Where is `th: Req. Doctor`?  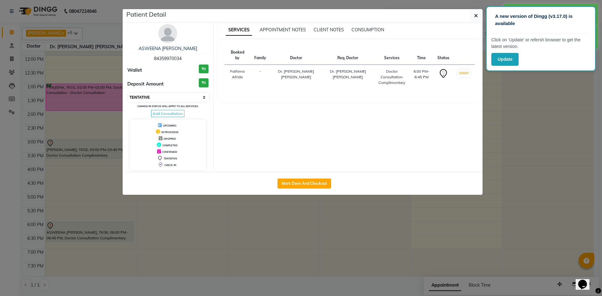
th: Req. Doctor is located at coordinates (348, 55).